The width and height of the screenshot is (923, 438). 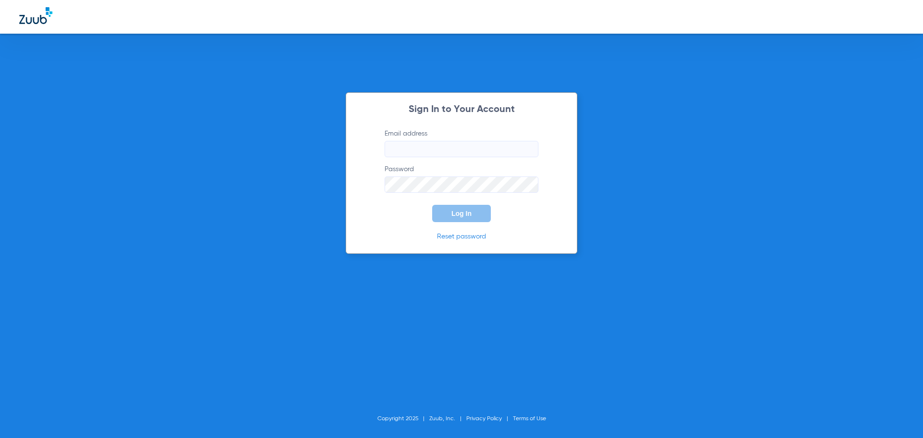 I want to click on li: Zuub, Inc., so click(x=447, y=419).